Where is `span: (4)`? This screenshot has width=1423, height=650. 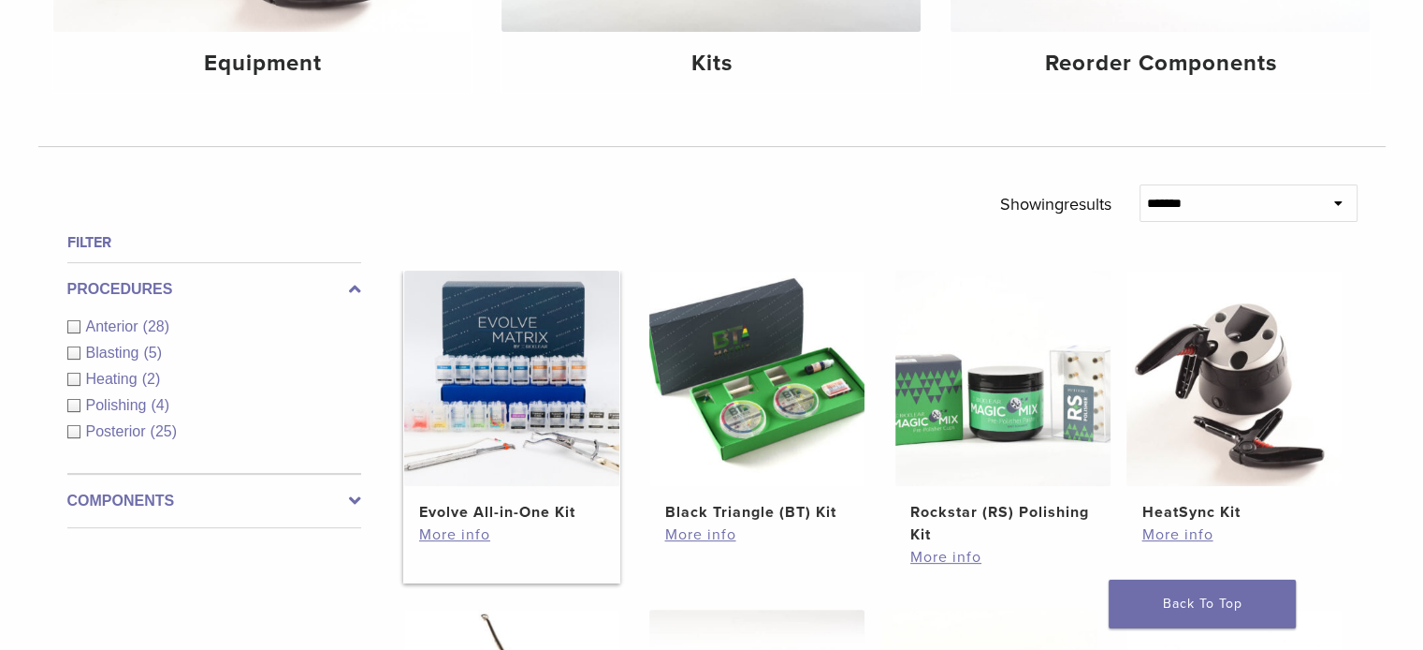 span: (4) is located at coordinates (160, 404).